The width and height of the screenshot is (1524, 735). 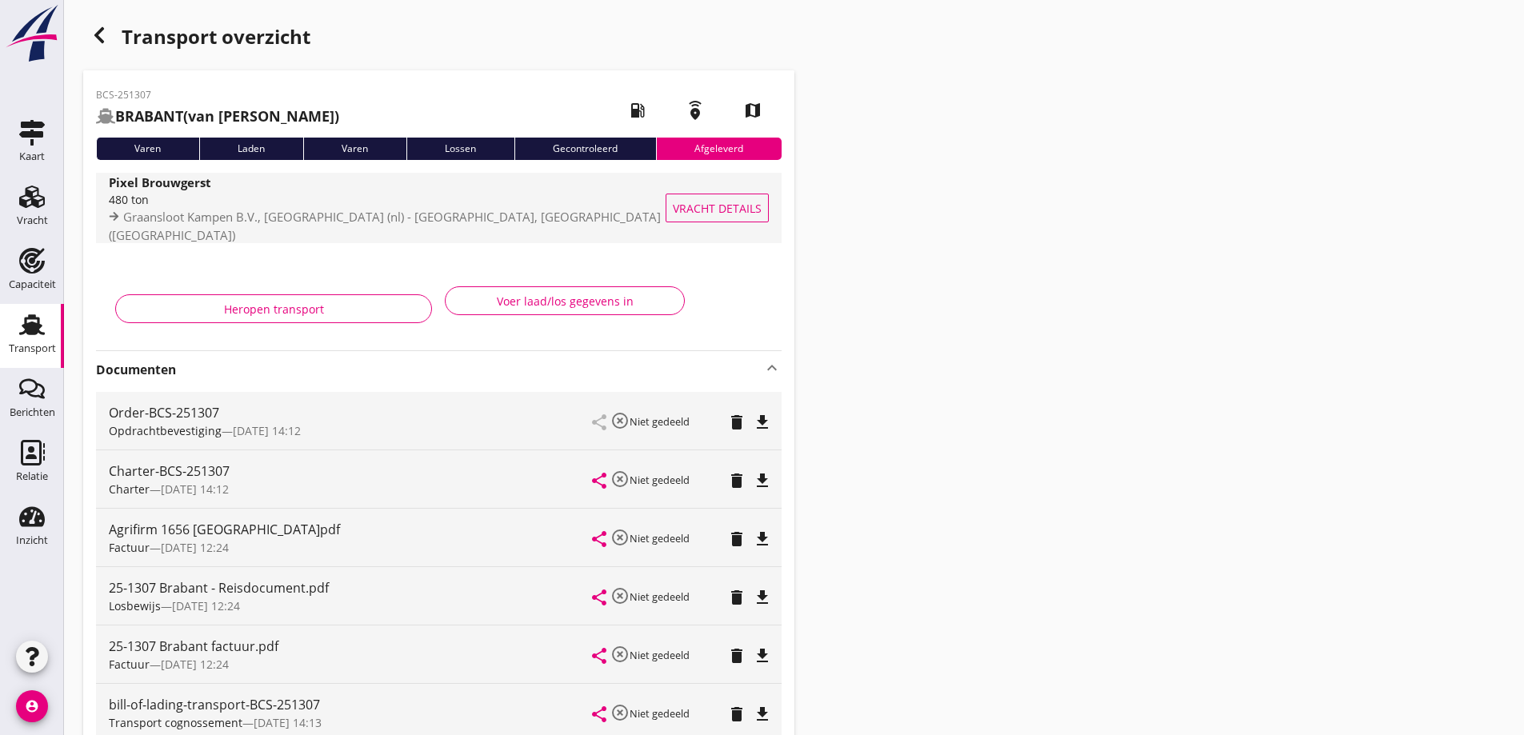 What do you see at coordinates (565, 301) in the screenshot?
I see `div: Voer laad/los gegevens in` at bounding box center [565, 301].